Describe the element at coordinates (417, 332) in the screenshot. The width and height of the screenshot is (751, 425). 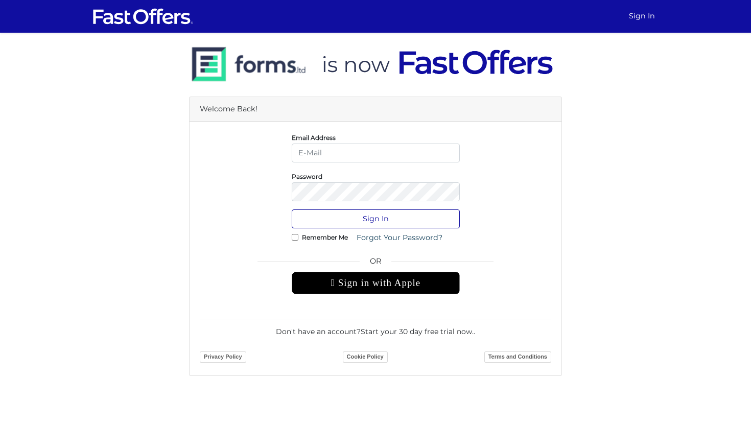
I see `a: Start your 30 day free trial now.` at that location.